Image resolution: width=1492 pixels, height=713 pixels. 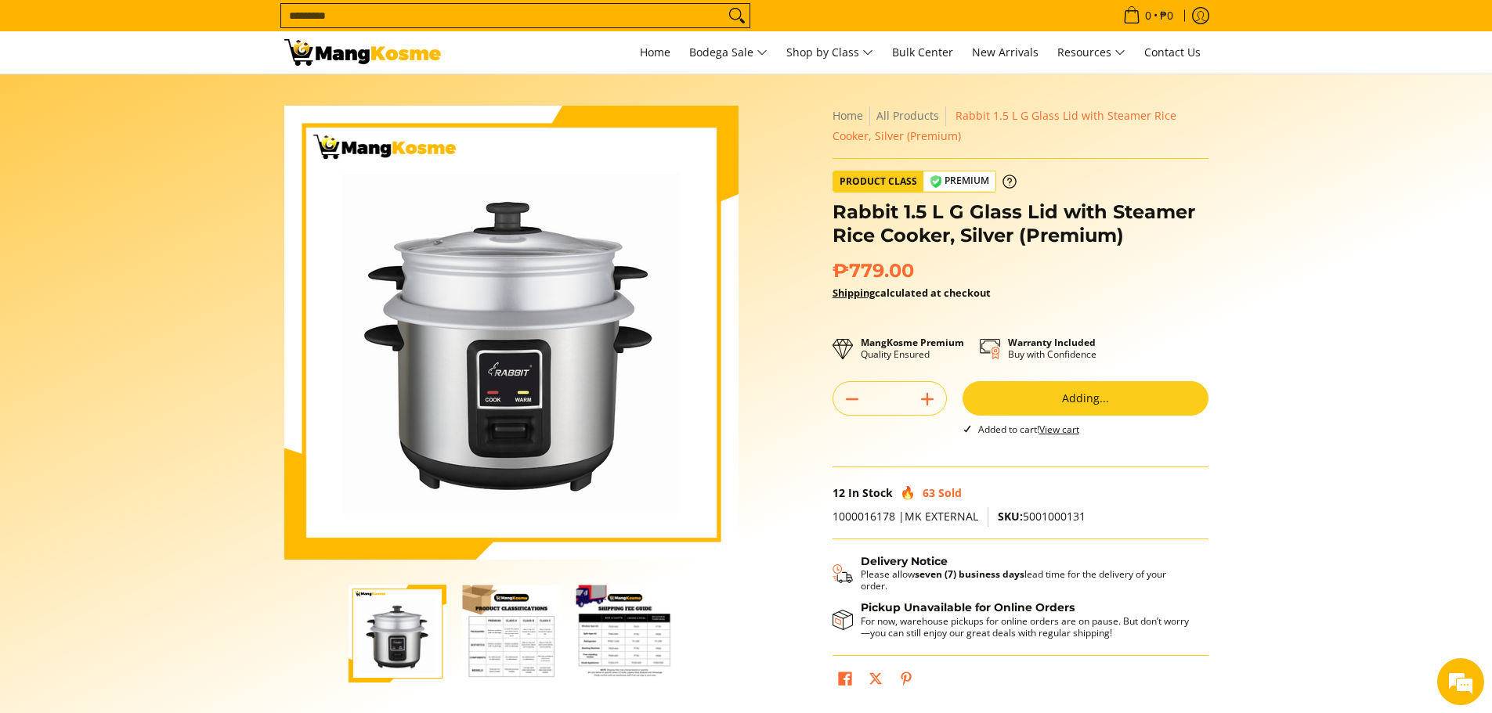 What do you see at coordinates (906, 681) in the screenshot?
I see `a: Pin on Pinterest` at bounding box center [906, 681].